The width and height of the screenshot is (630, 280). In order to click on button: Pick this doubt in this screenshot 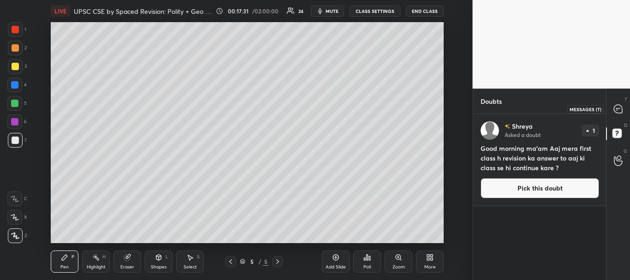, I will do `click(539, 188)`.